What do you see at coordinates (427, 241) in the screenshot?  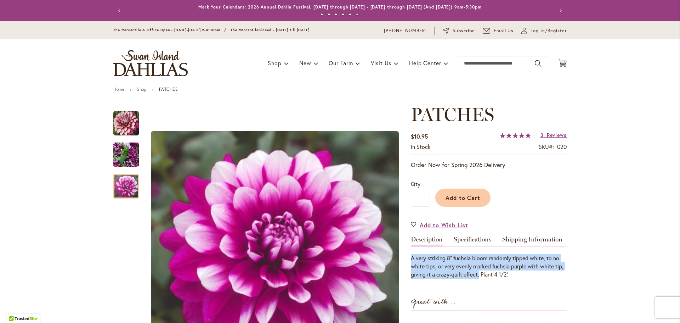 I see `a: Description` at bounding box center [427, 241].